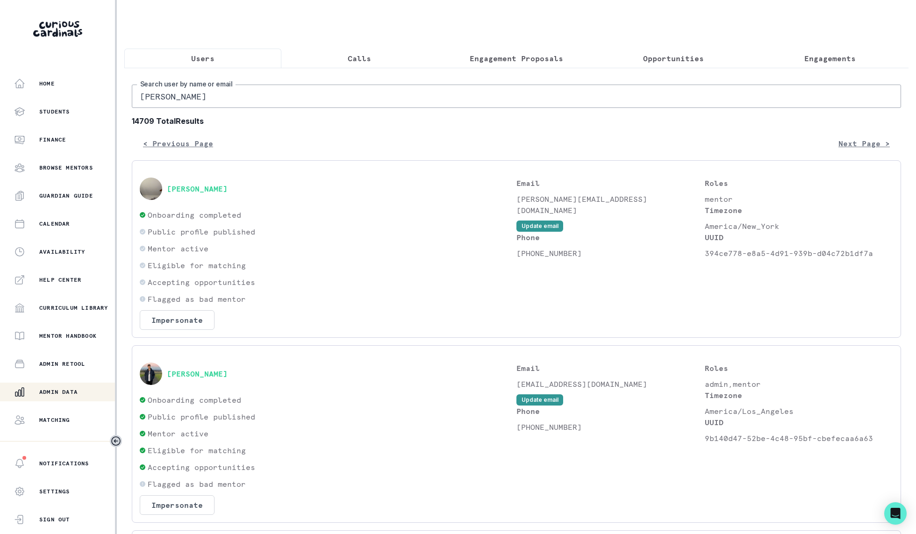  Describe the element at coordinates (62, 364) in the screenshot. I see `p: Admin Retool` at that location.